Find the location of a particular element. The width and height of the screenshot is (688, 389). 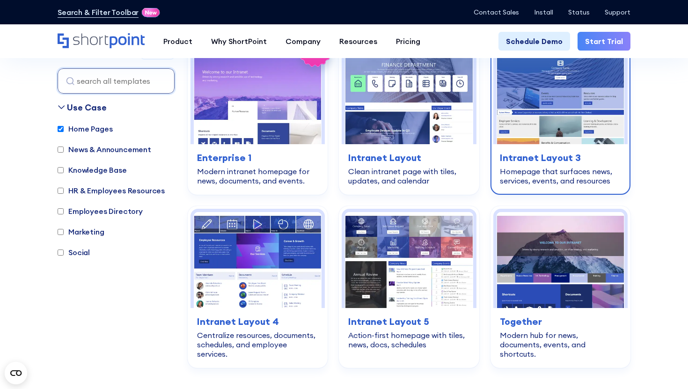

a: Product is located at coordinates (178, 41).